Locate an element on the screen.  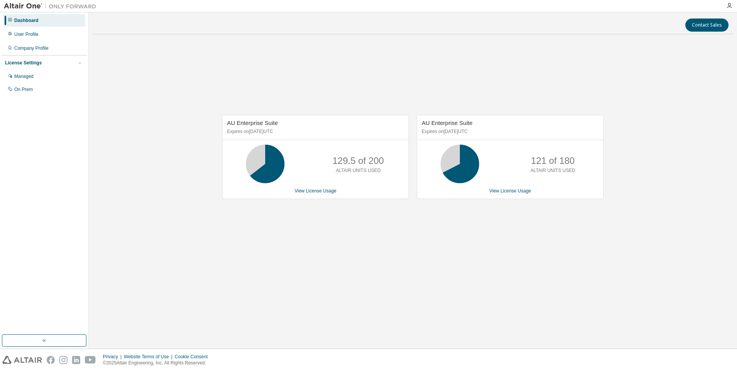
div: Company Profile is located at coordinates (31, 48).